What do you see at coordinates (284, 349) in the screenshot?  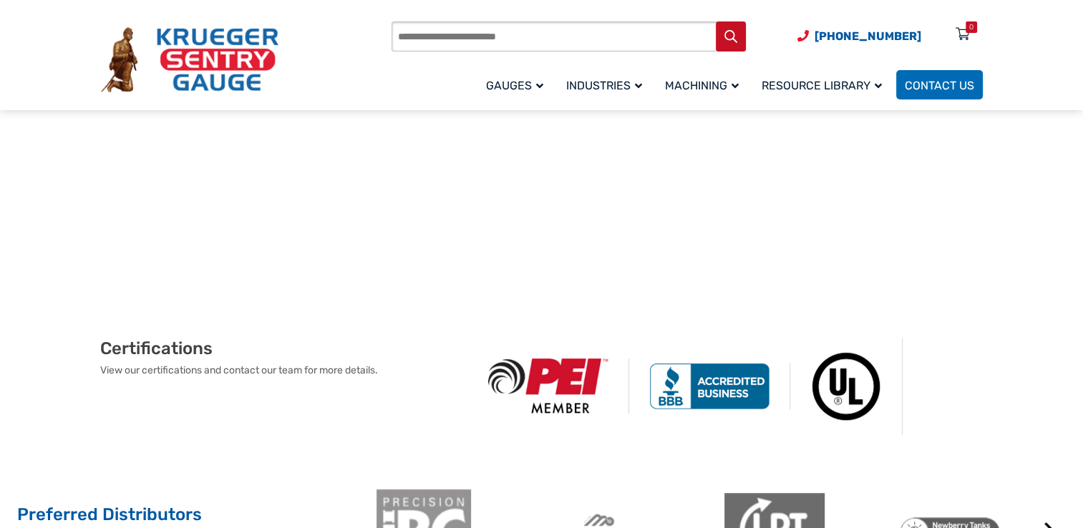 I see `h2: Certifications` at bounding box center [284, 349].